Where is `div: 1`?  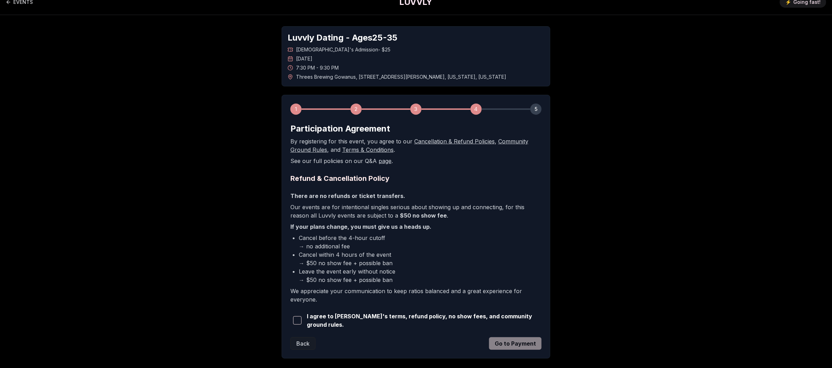 div: 1 is located at coordinates (296, 109).